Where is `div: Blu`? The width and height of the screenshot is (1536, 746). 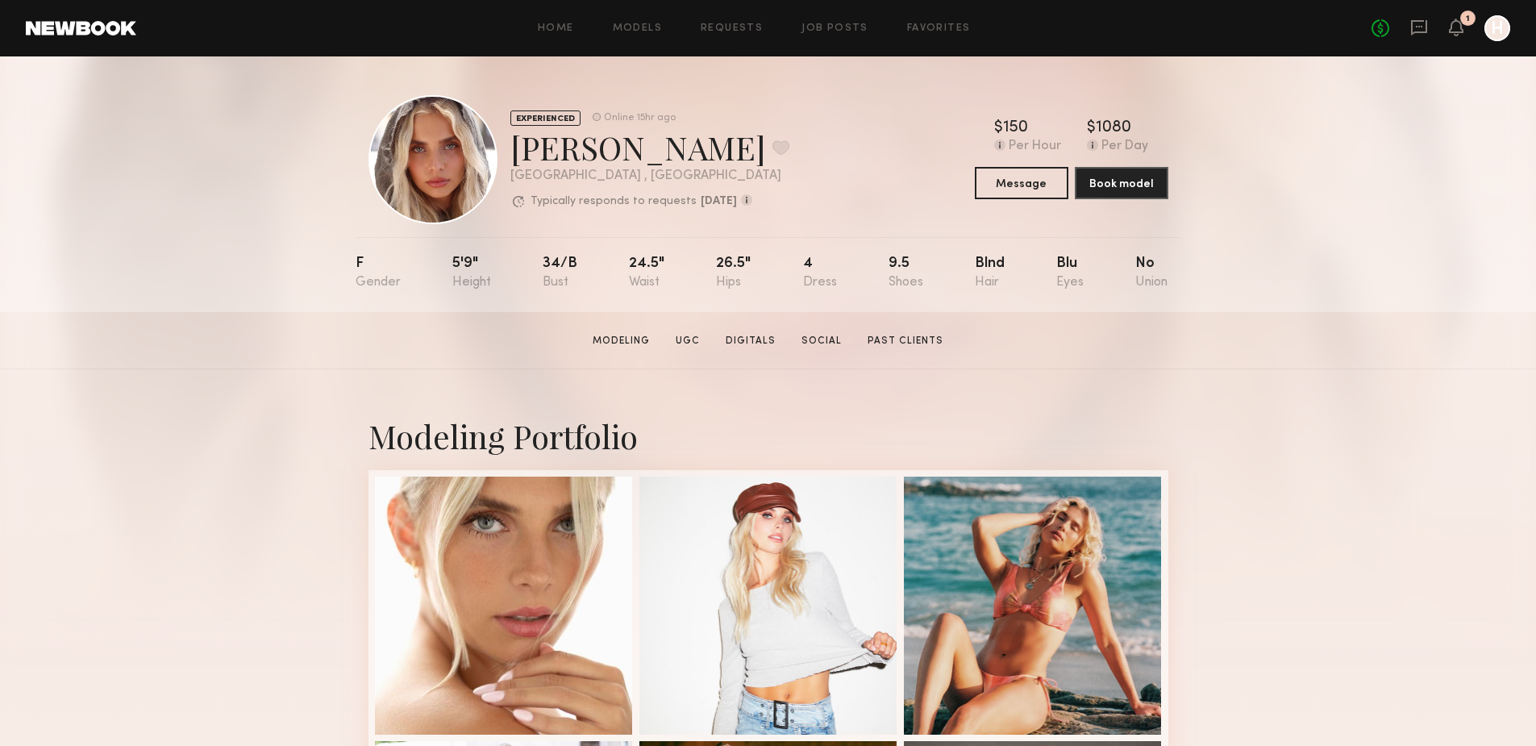
div: Blu is located at coordinates (1070, 273).